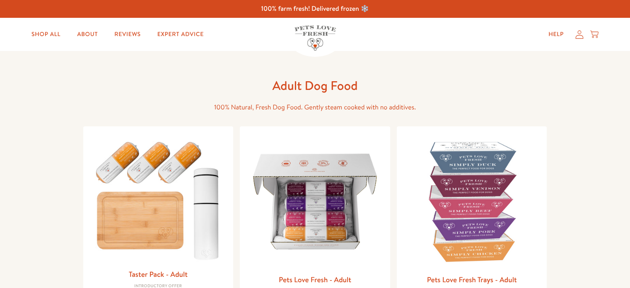  What do you see at coordinates (127, 34) in the screenshot?
I see `a: Reviews` at bounding box center [127, 34].